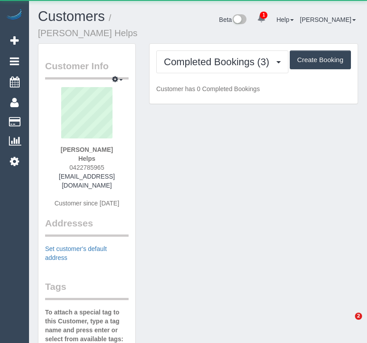 The height and width of the screenshot is (343, 367). Describe the element at coordinates (233, 20) in the screenshot. I see `a: Beta` at that location.